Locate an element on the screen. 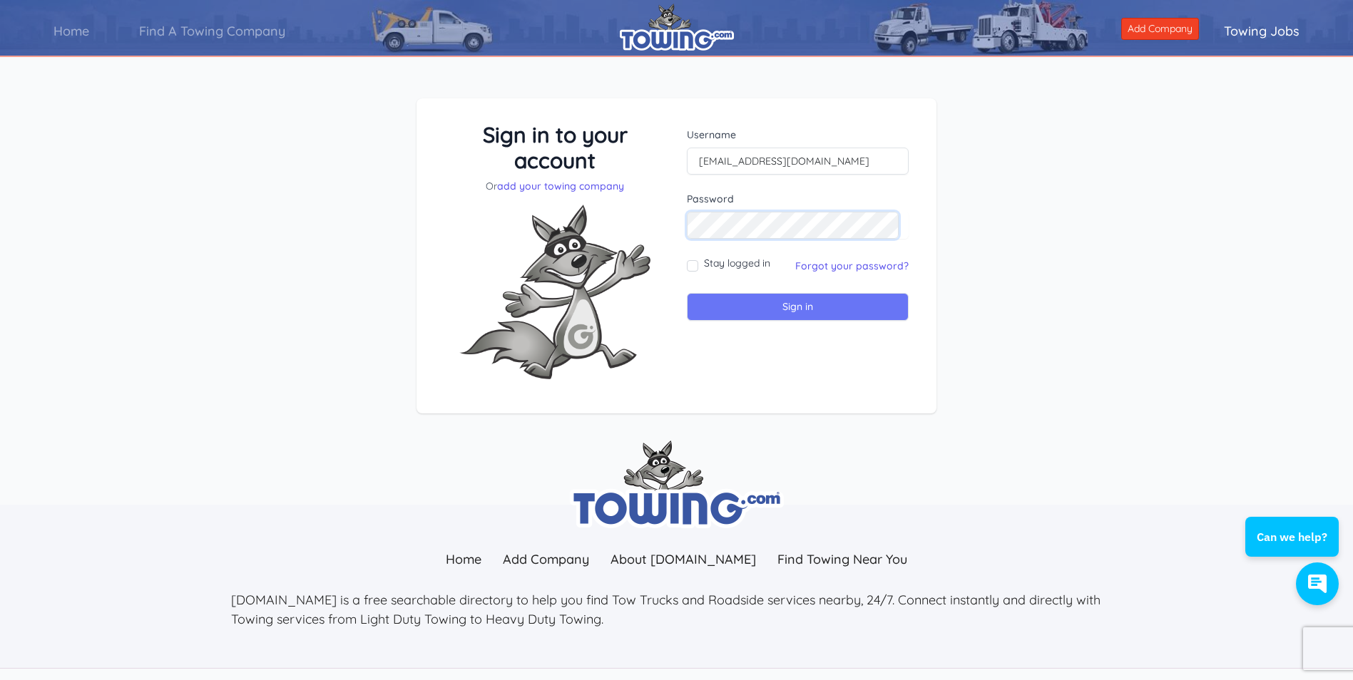 The image size is (1353, 680). label: Stay logged in is located at coordinates (737, 263).